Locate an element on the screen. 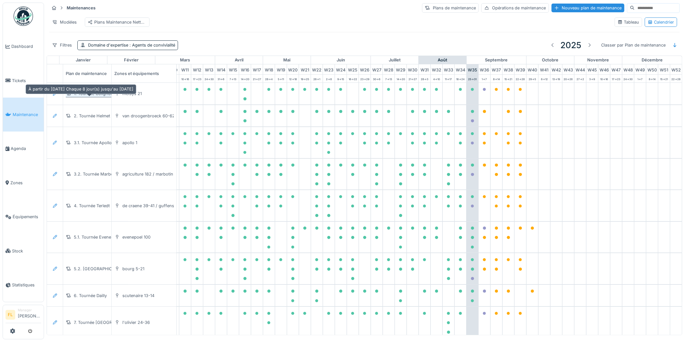 This screenshot has height=342, width=685. div: 19 -> 25 is located at coordinates (305, 79).